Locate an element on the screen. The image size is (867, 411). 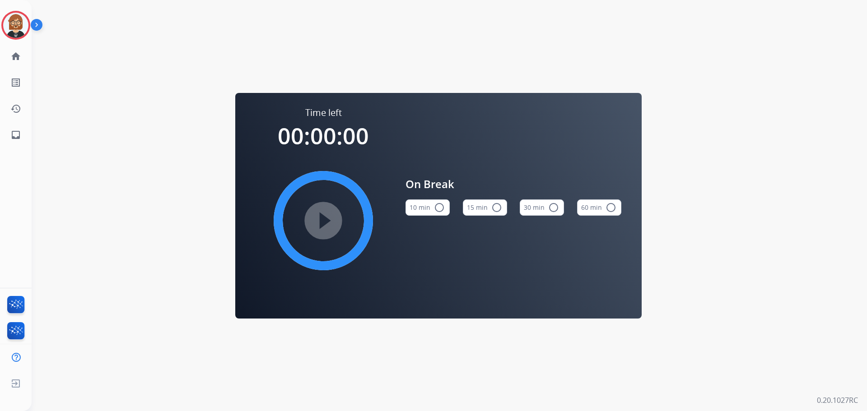
button: 15 min is located at coordinates (485, 208).